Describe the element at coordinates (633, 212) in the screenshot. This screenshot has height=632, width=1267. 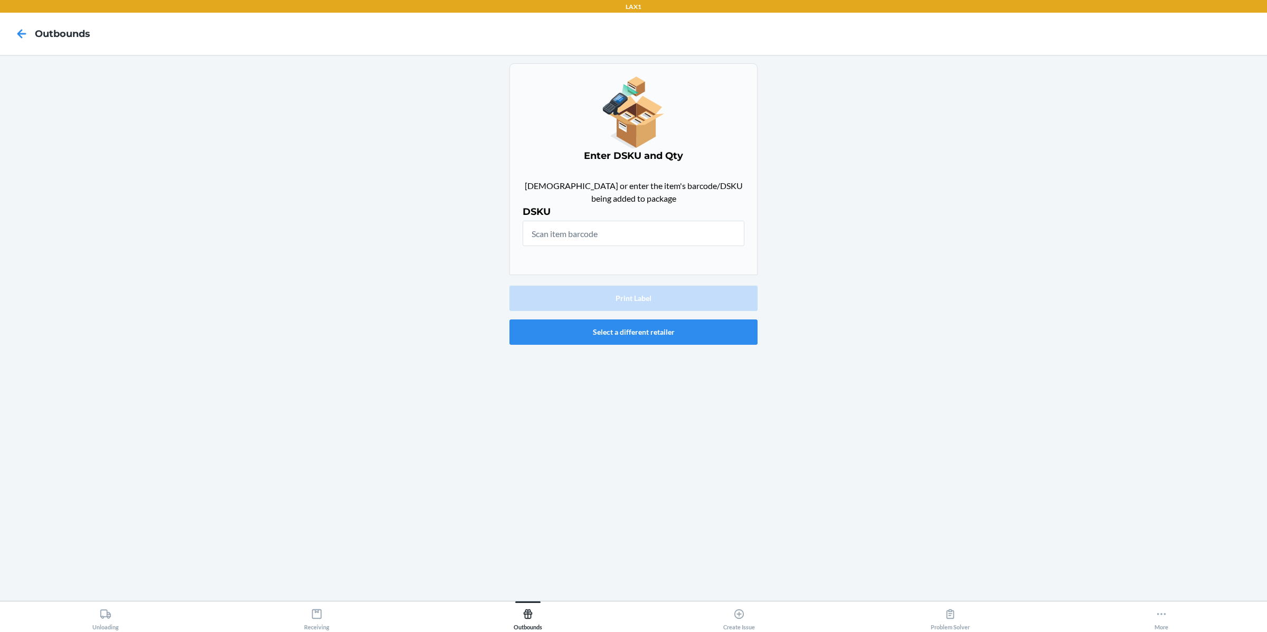
I see `h4: DSKU` at that location.